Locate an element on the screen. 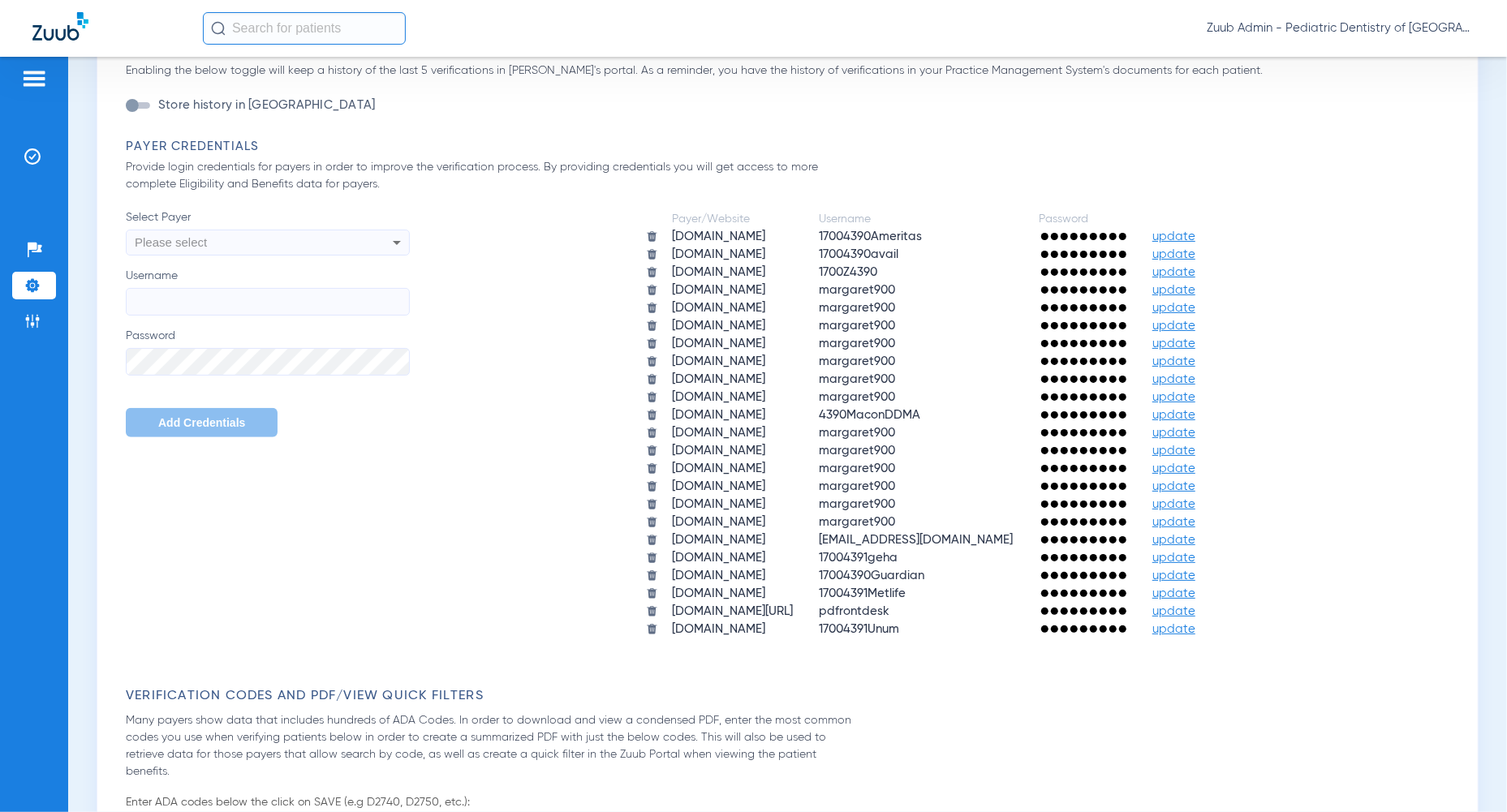 The image size is (1507, 812). input: Search for patients is located at coordinates (304, 28).